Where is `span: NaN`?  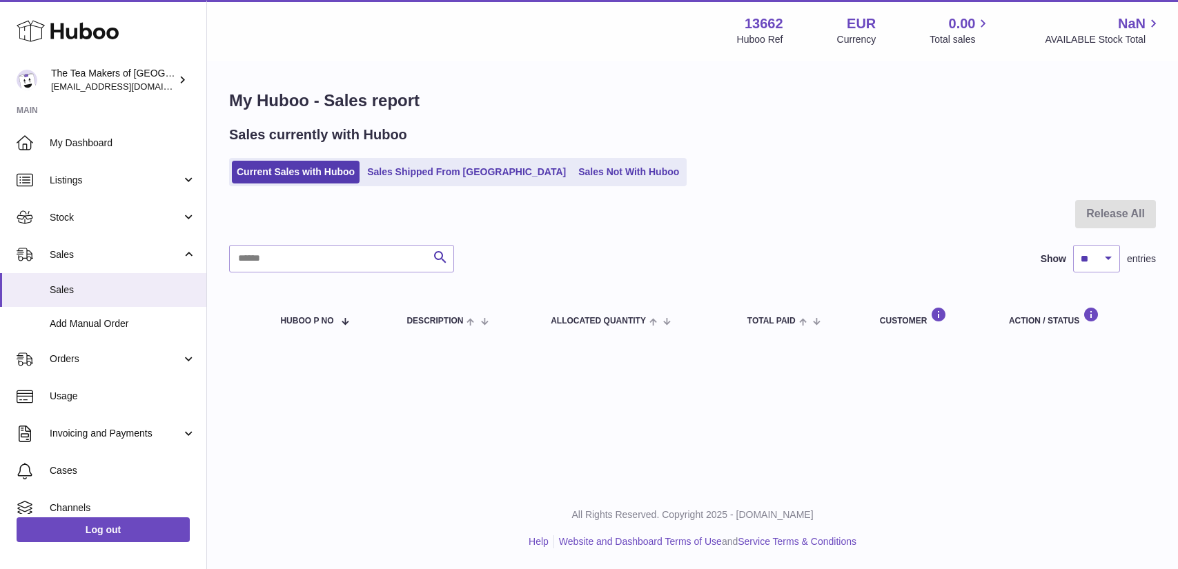
span: NaN is located at coordinates (1131, 23).